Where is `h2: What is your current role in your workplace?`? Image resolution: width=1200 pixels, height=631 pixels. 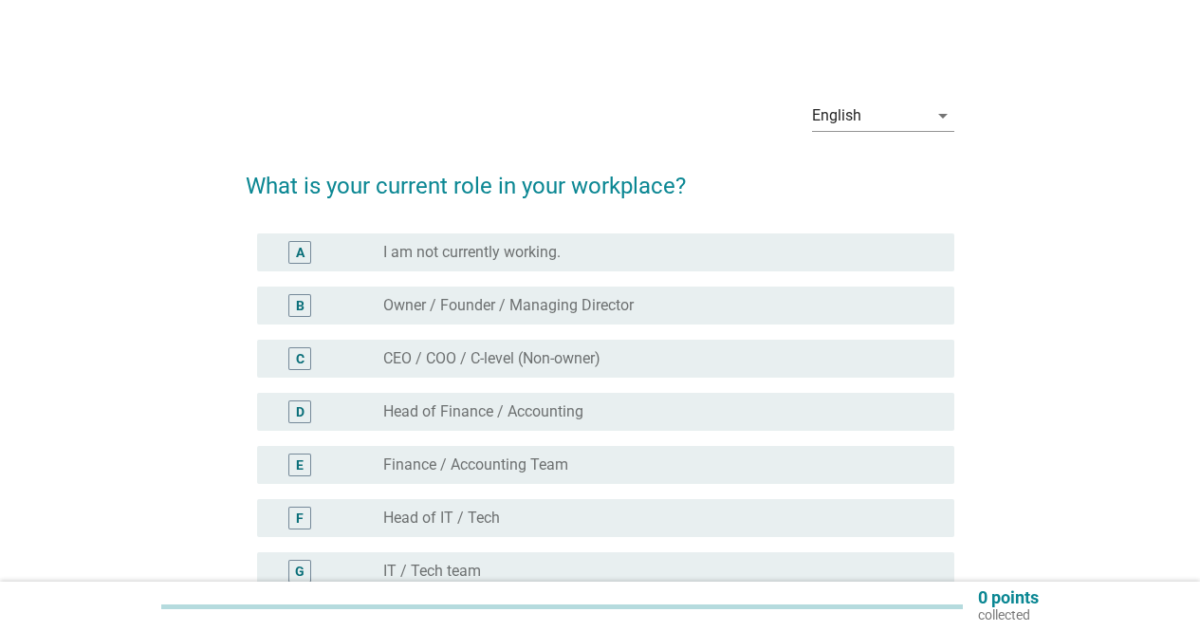 h2: What is your current role in your workplace? is located at coordinates (599, 176).